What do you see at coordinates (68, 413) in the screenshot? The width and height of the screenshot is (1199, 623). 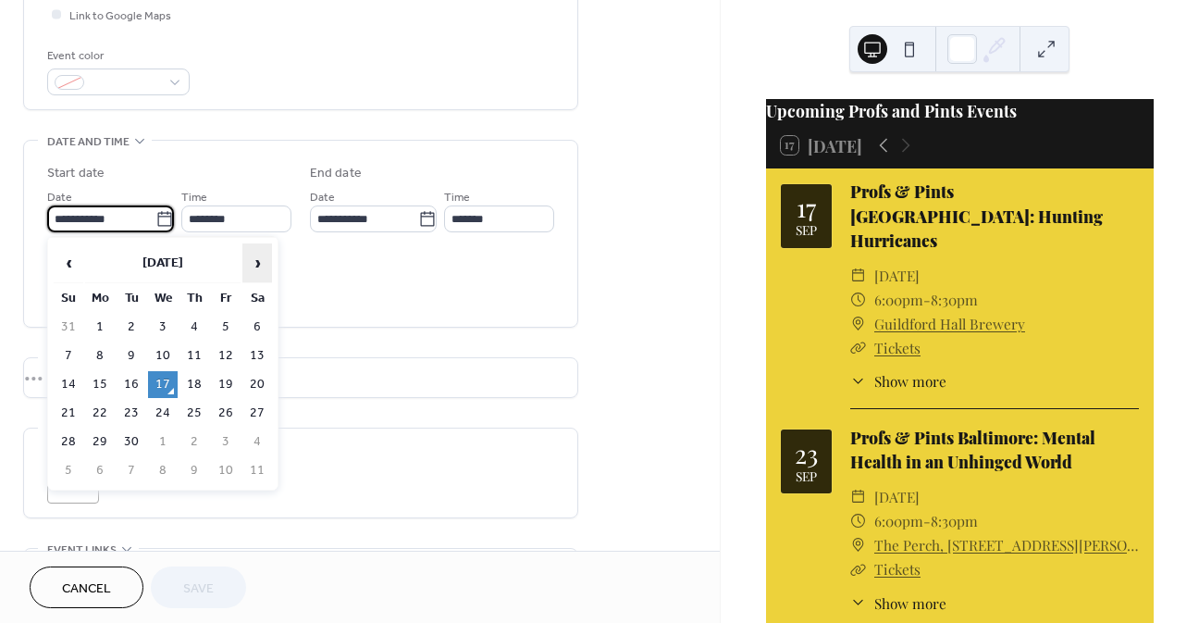 I see `td: 21` at bounding box center [68, 413].